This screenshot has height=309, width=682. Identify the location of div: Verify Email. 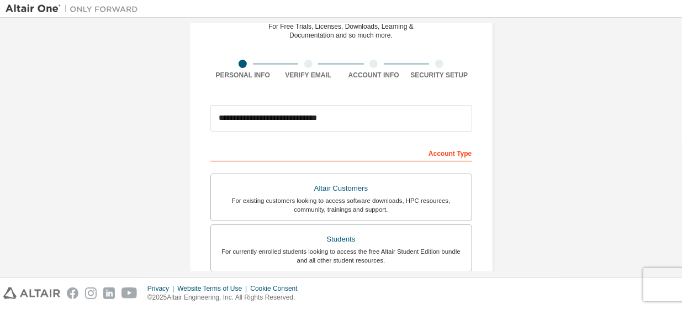
(308, 75).